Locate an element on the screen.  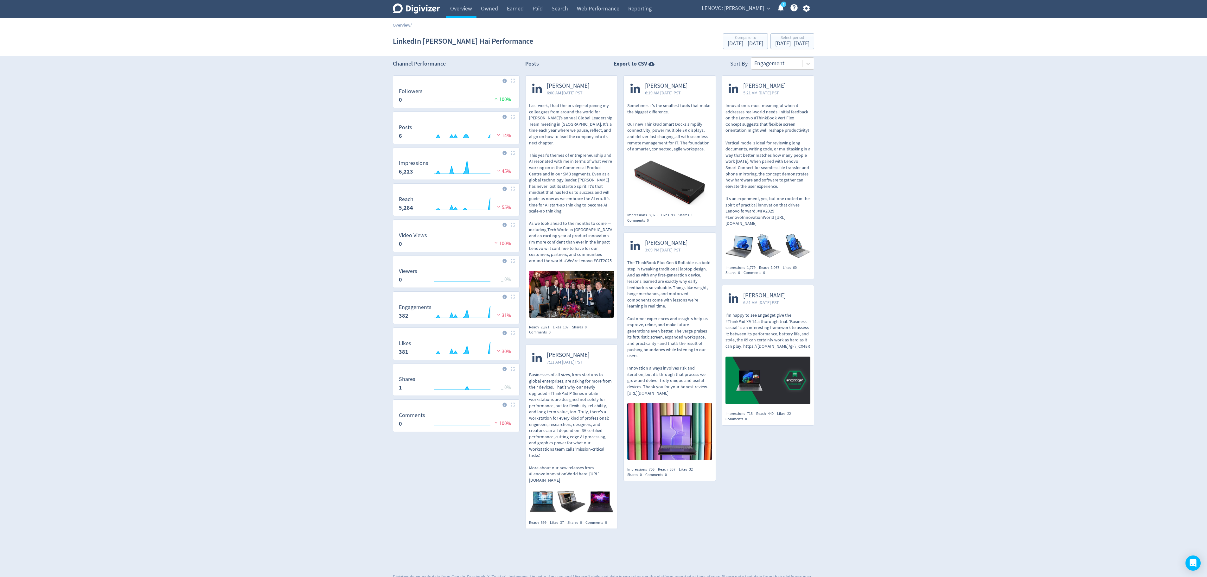
svg: Followers 0 is located at coordinates (456, 97).